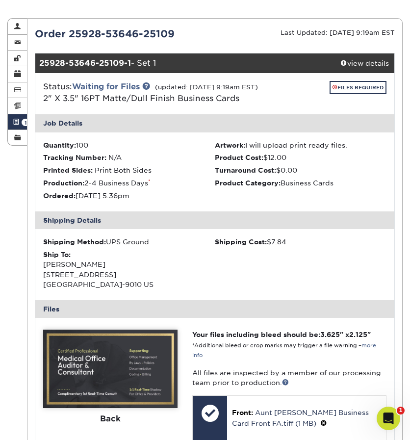  I want to click on li: 100, so click(129, 145).